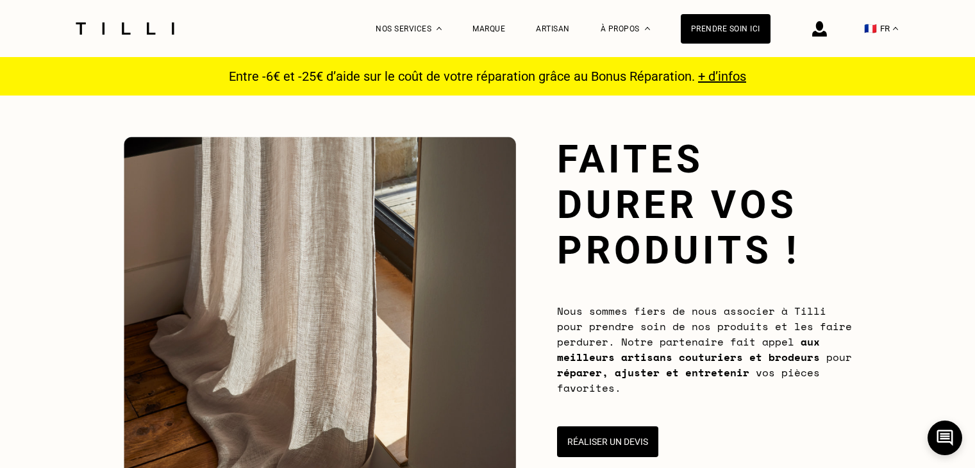 The image size is (975, 468). I want to click on span: Nous sommes fiers de nous associer à Tilli pour prendre soin de nos produits et les faire perdure..., so click(704, 349).